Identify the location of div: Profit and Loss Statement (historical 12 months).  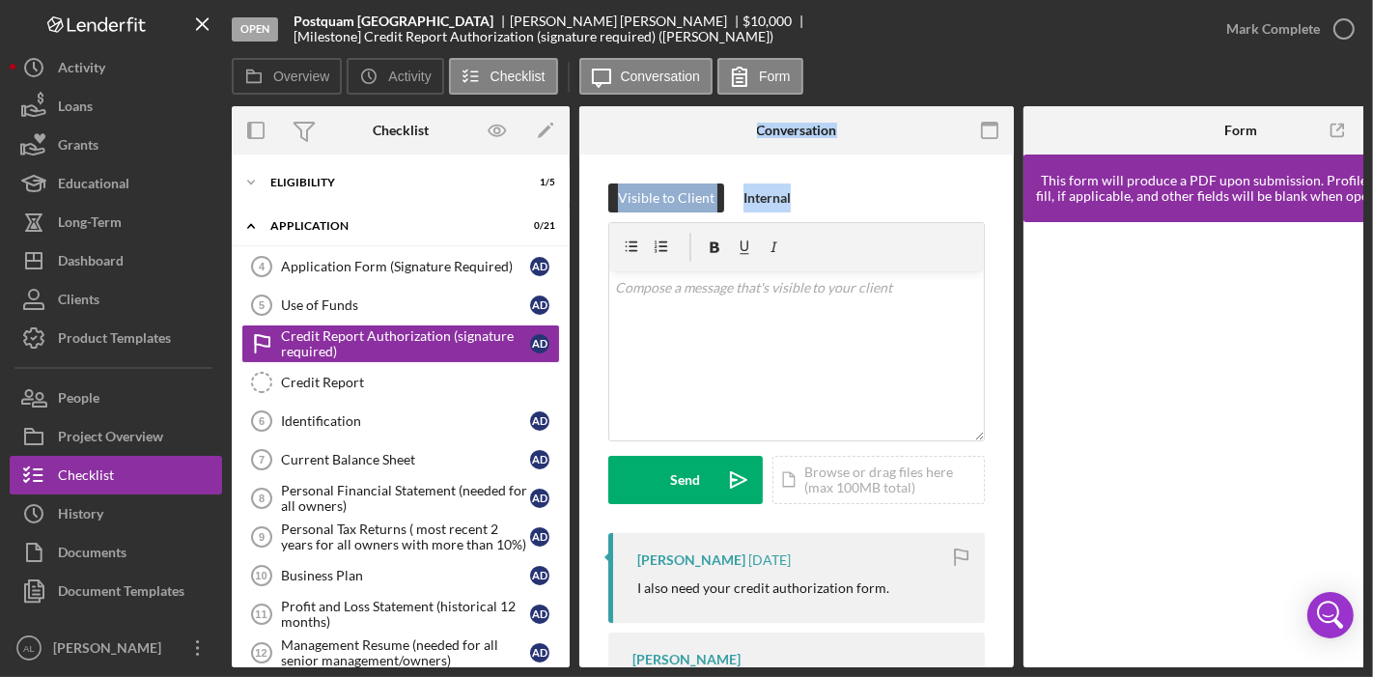
(406, 614).